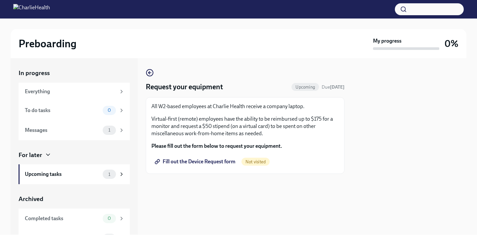  Describe the element at coordinates (31, 9) in the screenshot. I see `img: CharlieHealth` at that location.